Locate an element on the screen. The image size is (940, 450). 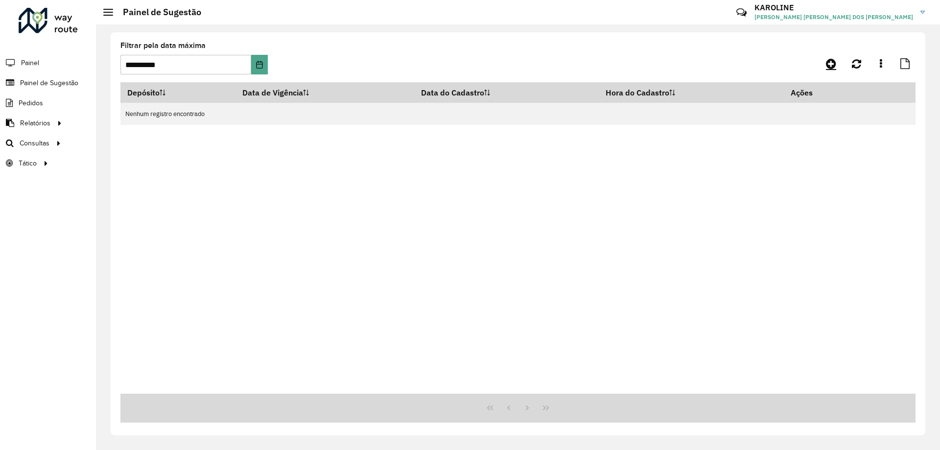
th: Hora do Cadastro is located at coordinates (691, 93).